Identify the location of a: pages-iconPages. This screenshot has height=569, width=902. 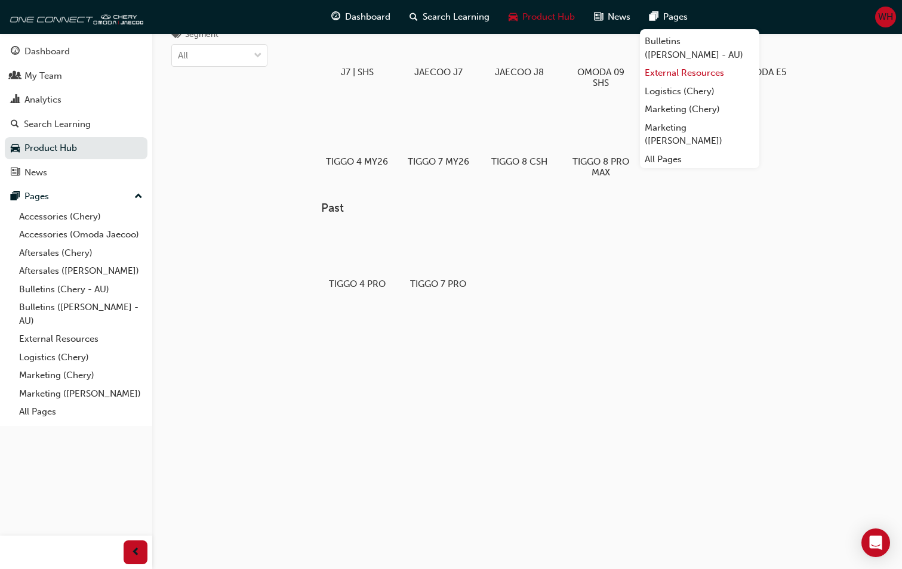
(668, 17).